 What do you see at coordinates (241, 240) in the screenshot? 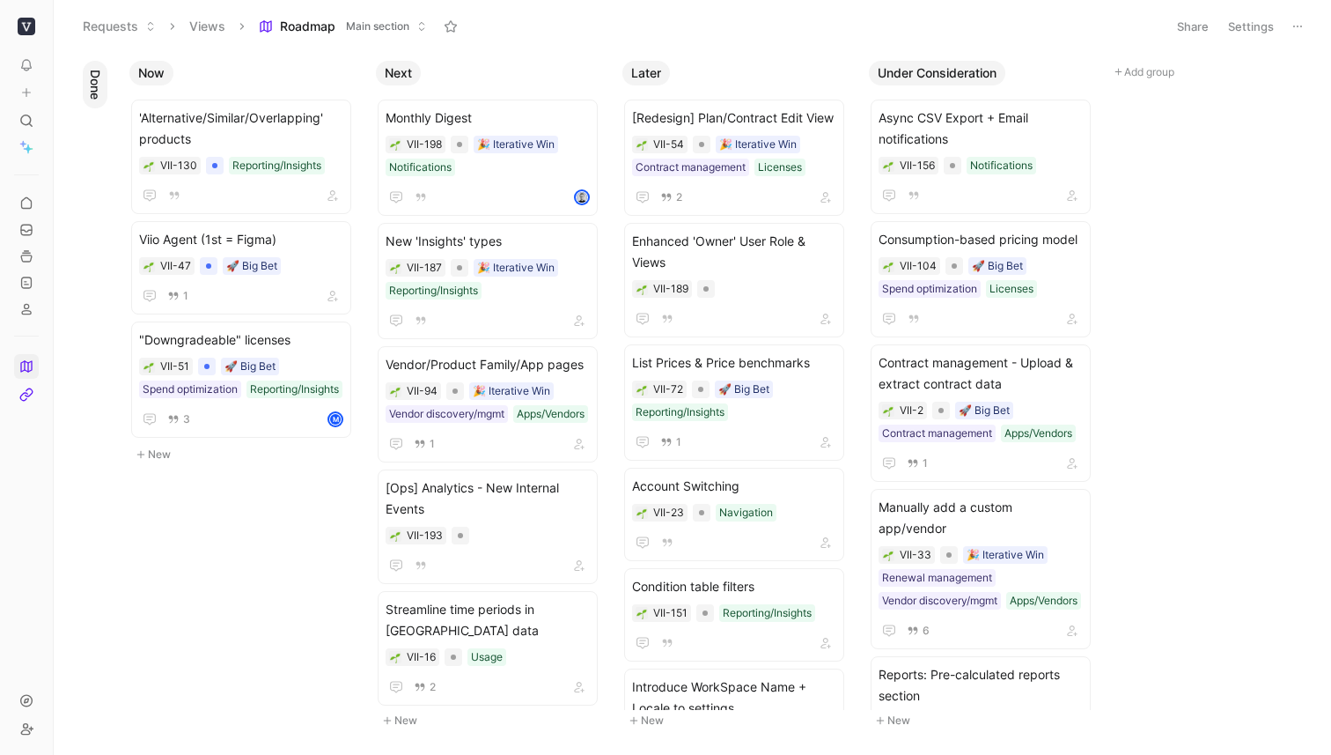
I see `span: Viio Agent (1st = Figma)` at bounding box center [241, 240].